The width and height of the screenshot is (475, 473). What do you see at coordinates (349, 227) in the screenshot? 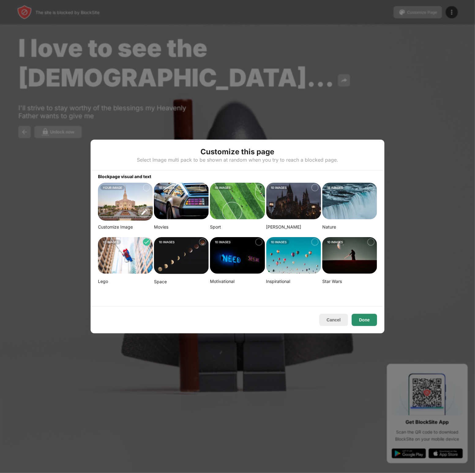
I see `div: Nature` at bounding box center [349, 227].